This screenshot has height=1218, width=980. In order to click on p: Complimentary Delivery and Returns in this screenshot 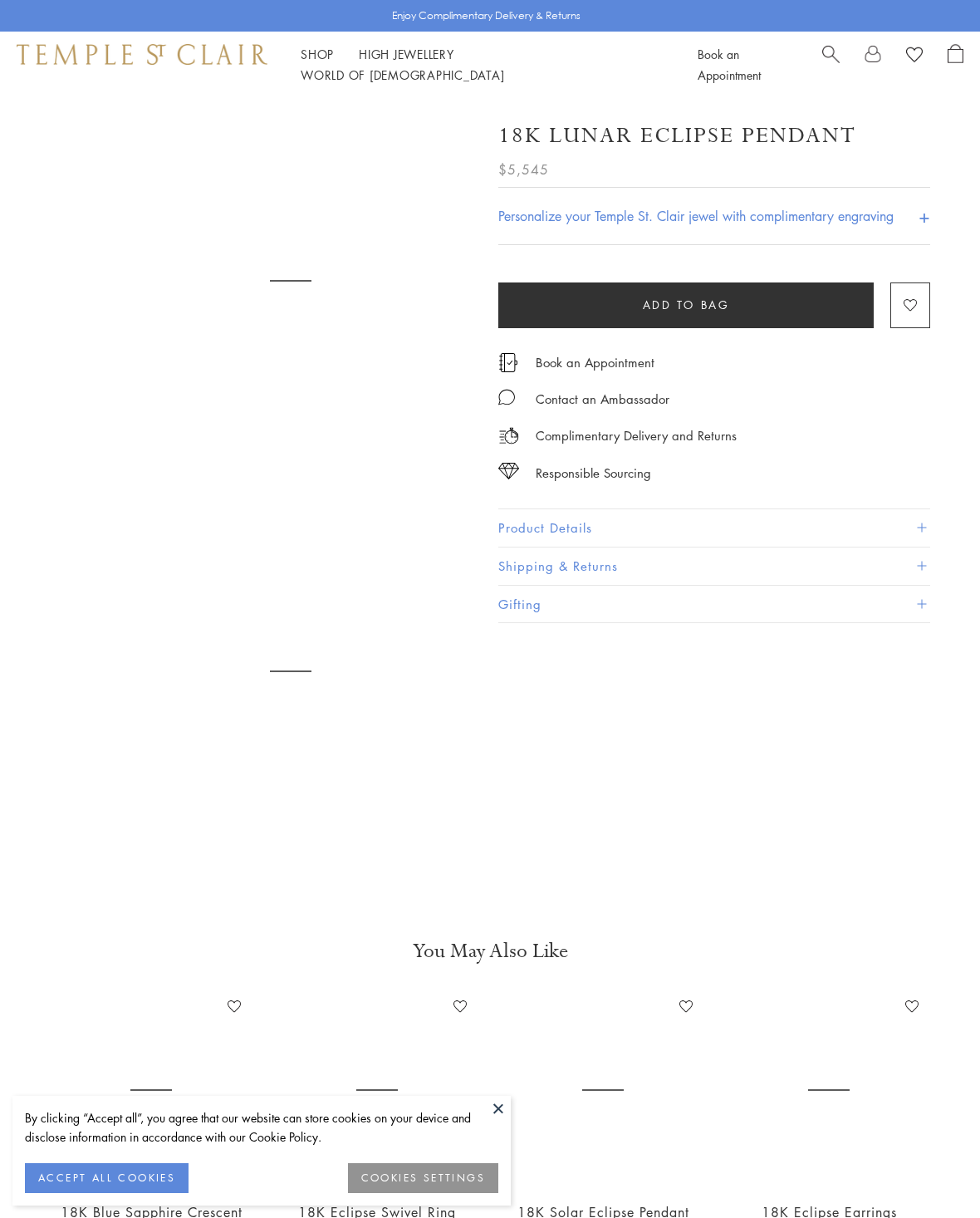, I will do `click(636, 435)`.